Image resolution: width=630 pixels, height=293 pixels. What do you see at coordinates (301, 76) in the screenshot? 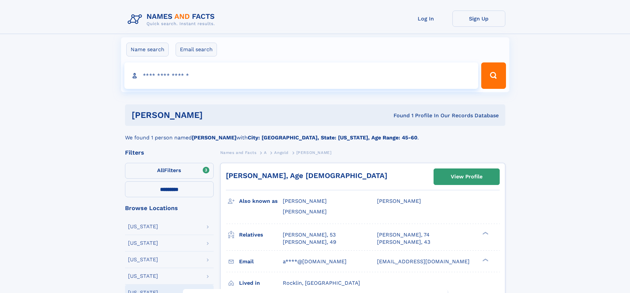
I see `input: search input` at bounding box center [301, 76].